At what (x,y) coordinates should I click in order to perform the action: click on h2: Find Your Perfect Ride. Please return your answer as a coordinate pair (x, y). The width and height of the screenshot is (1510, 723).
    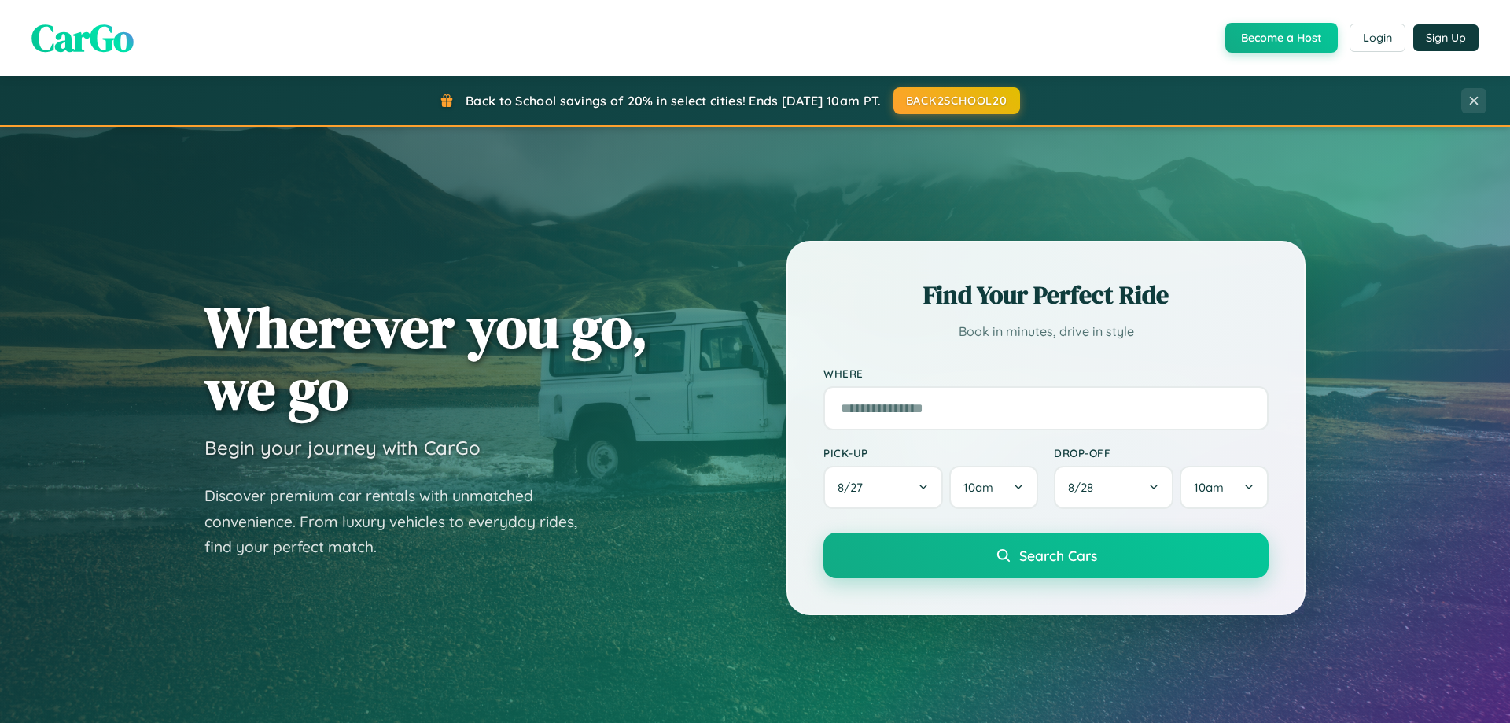
    Looking at the image, I should click on (1046, 295).